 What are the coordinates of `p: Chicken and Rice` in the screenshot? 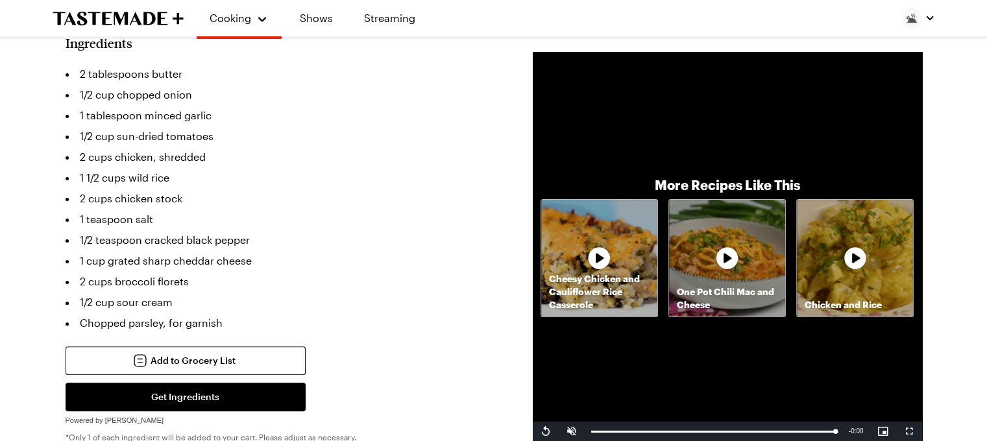 It's located at (855, 305).